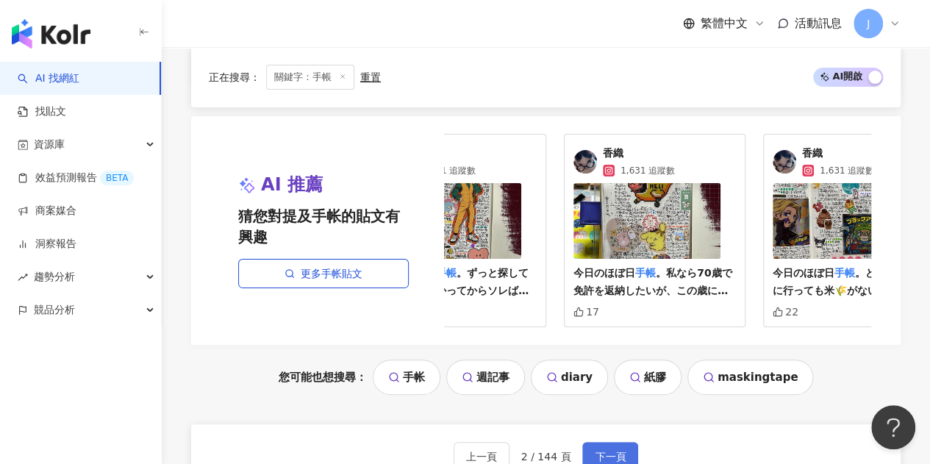  What do you see at coordinates (481, 456) in the screenshot?
I see `span: 上一頁` at bounding box center [481, 456].